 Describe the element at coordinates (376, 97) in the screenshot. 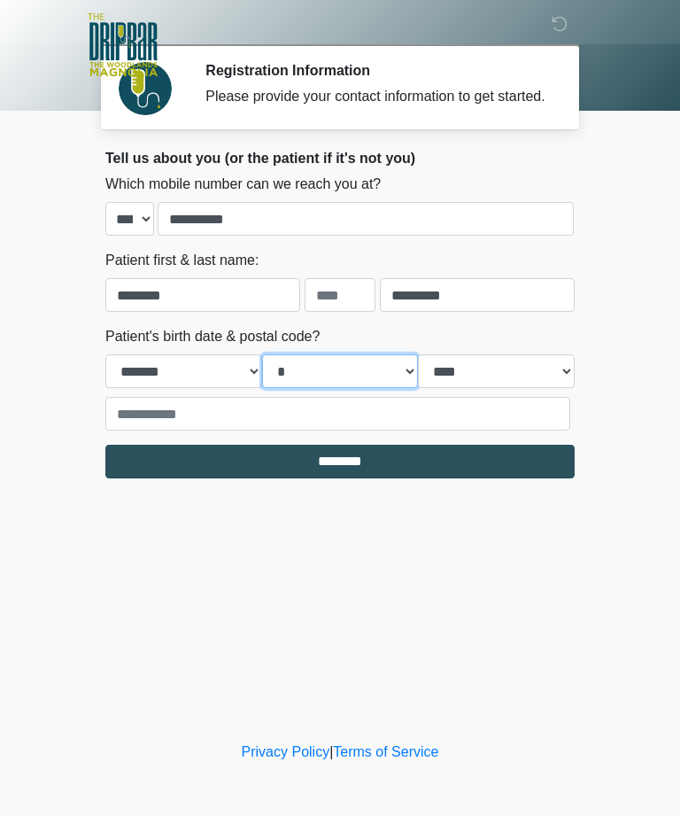

I see `div: Please provide your contact information to get started.` at that location.